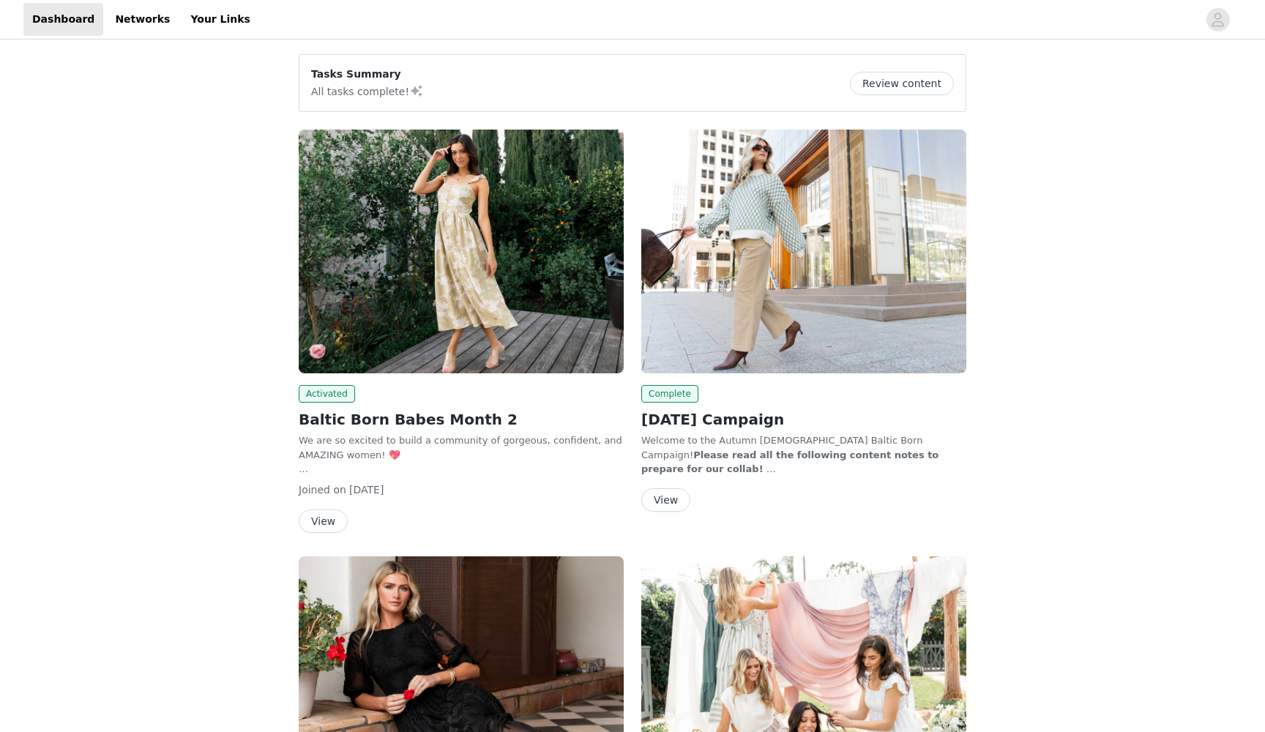  I want to click on button: Review content, so click(902, 83).